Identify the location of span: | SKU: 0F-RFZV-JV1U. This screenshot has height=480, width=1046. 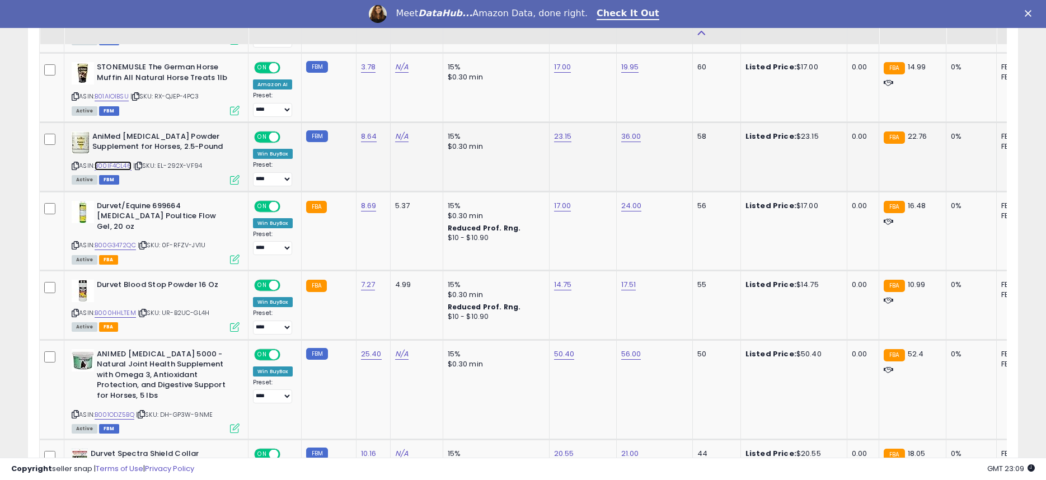
(171, 245).